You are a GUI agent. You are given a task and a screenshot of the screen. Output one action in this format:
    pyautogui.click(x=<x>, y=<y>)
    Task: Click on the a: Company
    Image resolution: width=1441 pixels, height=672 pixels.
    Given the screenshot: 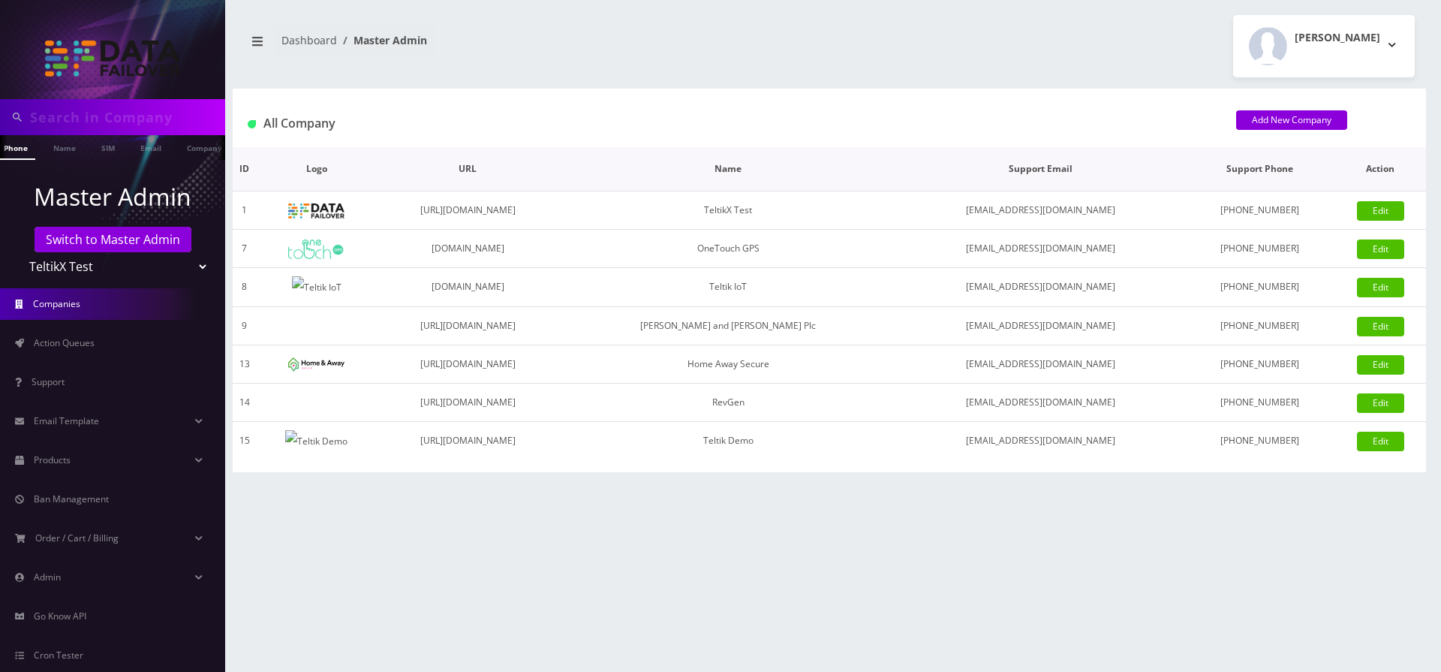 What is the action you would take?
    pyautogui.click(x=204, y=146)
    